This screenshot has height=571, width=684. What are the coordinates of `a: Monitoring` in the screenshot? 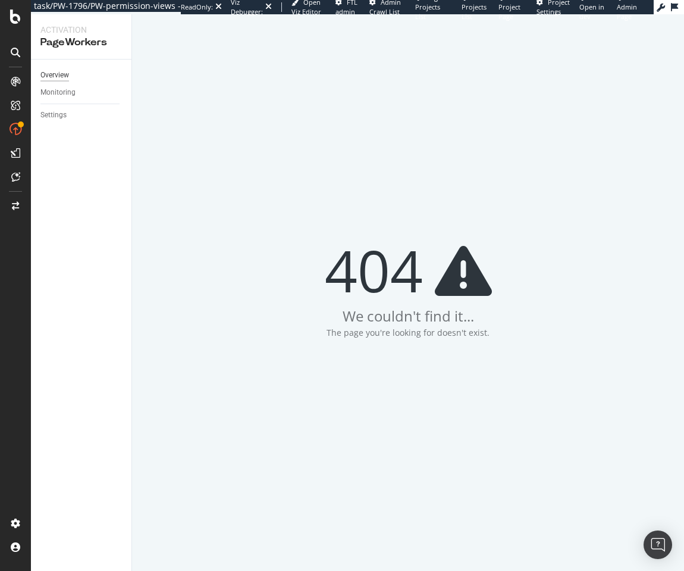 It's located at (82, 92).